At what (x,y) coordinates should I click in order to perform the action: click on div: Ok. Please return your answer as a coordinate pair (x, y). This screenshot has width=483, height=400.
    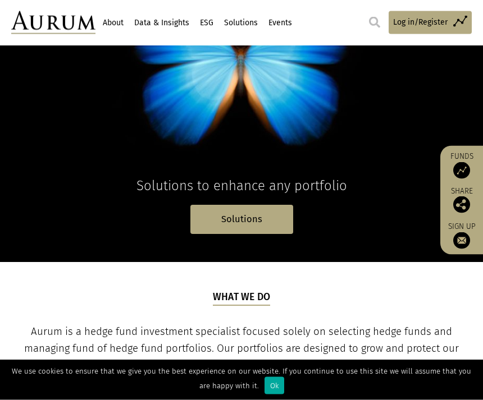
    Looking at the image, I should click on (274, 386).